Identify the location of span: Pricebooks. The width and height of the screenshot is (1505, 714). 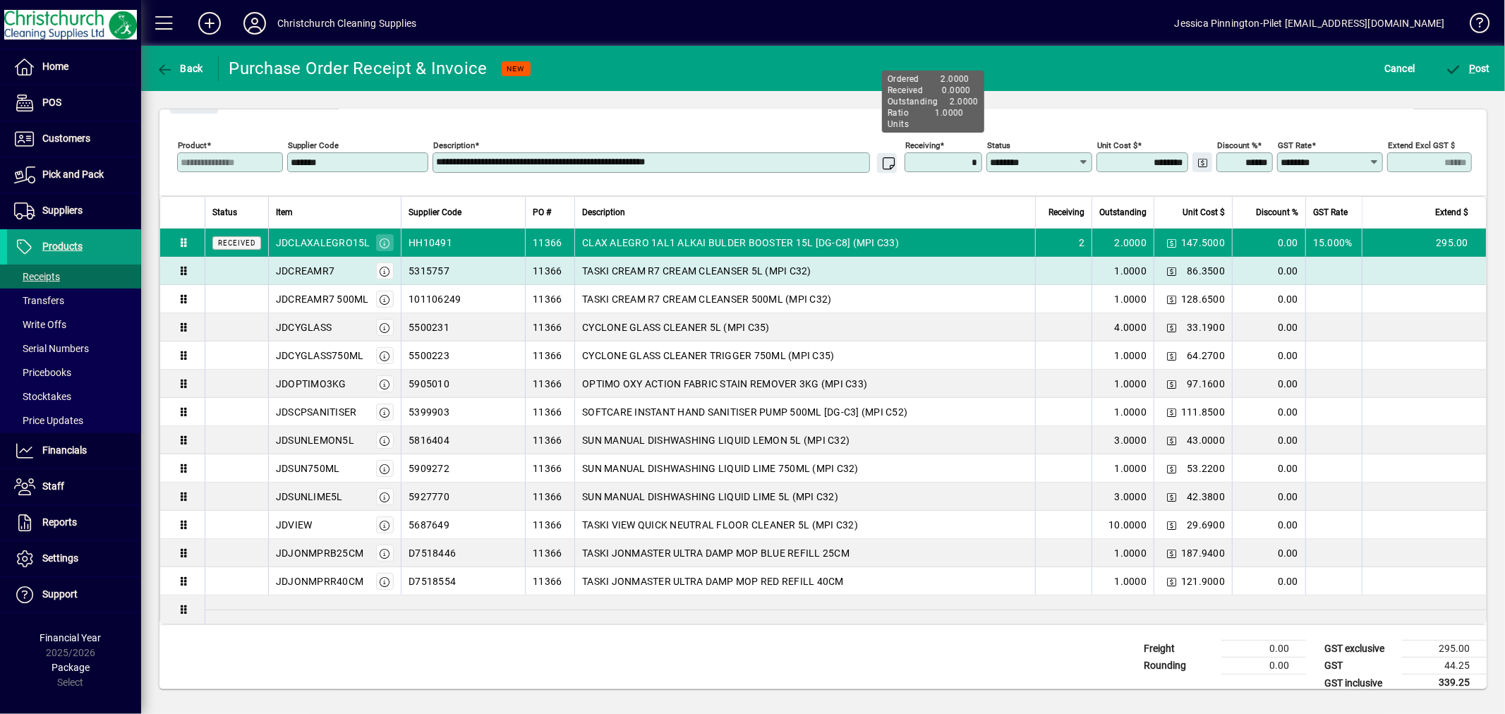
(42, 373).